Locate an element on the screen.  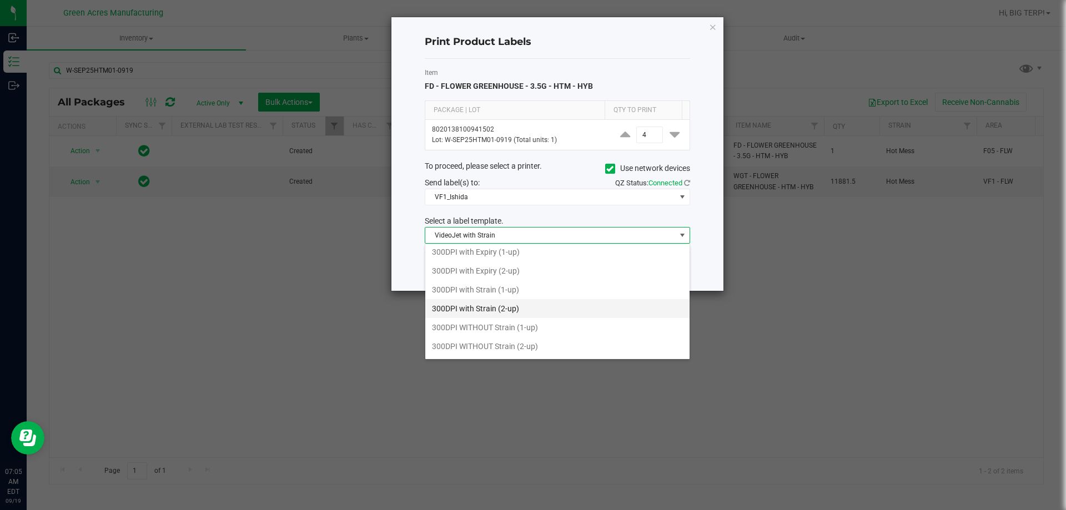
h4: Print Product Labels is located at coordinates (557, 42).